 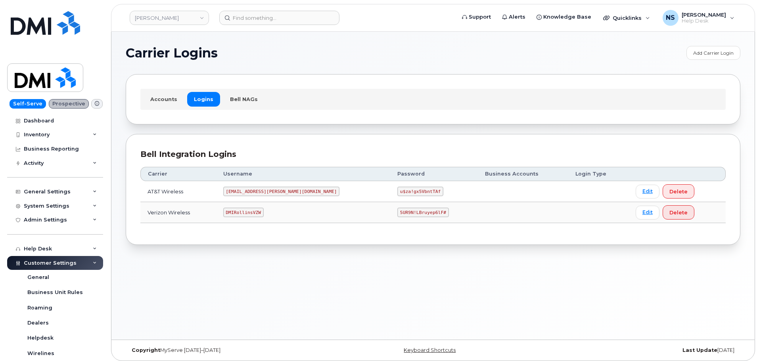 What do you see at coordinates (178, 212) in the screenshot?
I see `td: Verizon Wireless` at bounding box center [178, 212].